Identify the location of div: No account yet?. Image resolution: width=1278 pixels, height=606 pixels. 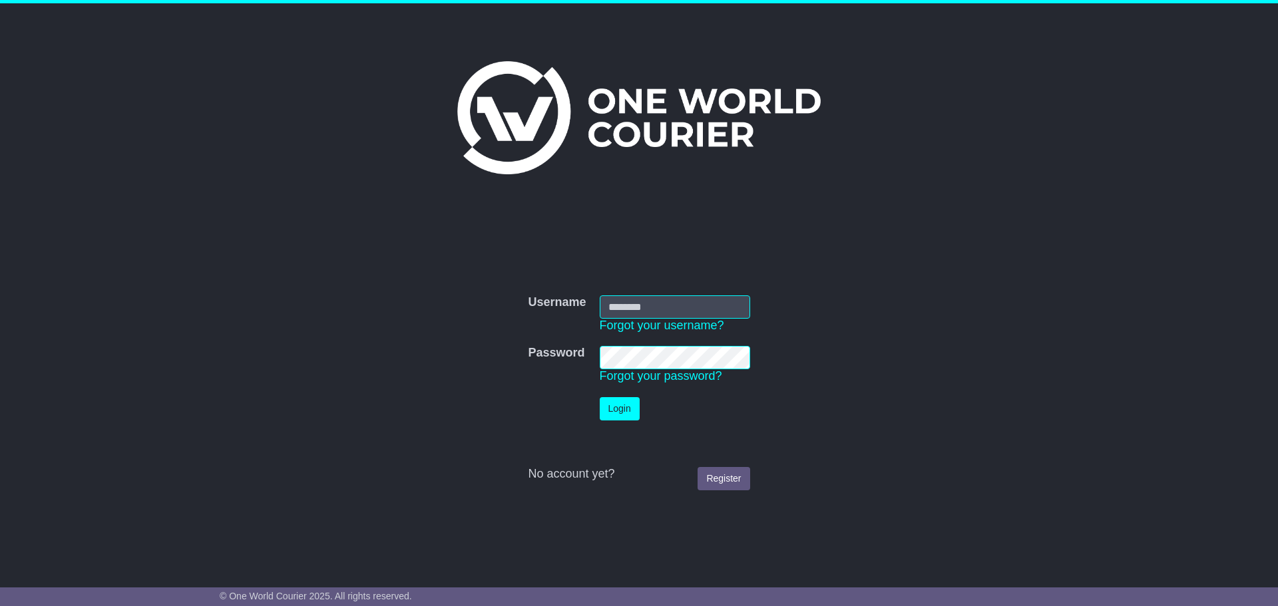
(638, 474).